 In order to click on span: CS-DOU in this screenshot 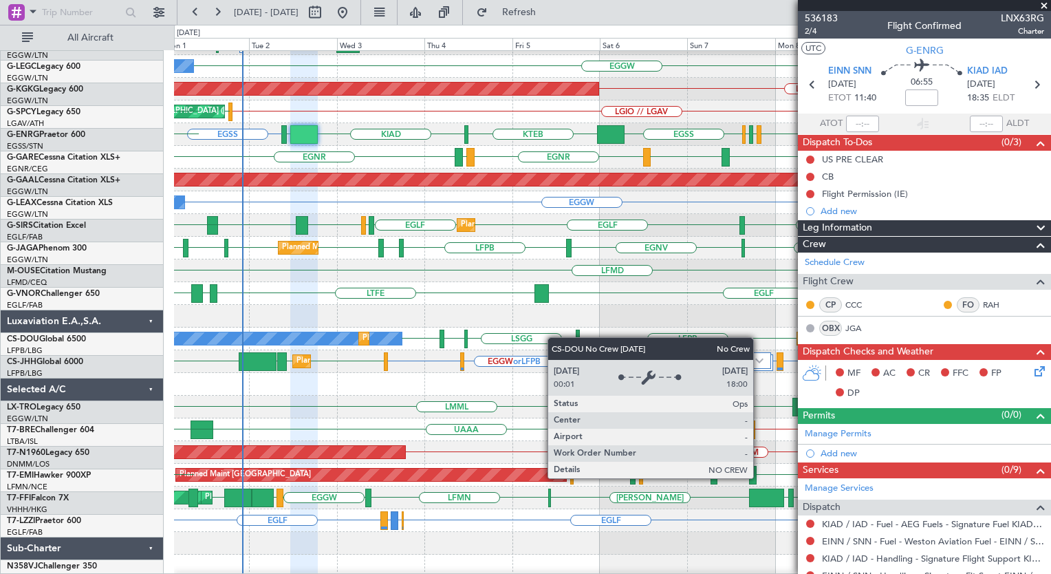, I will do `click(23, 339)`.